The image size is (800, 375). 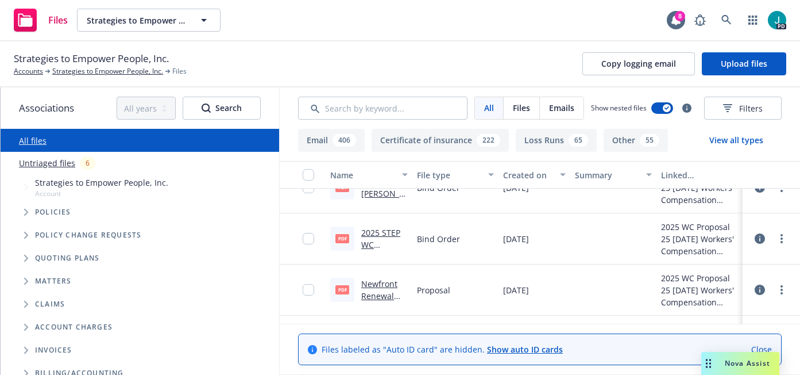 What do you see at coordinates (140, 268) in the screenshot?
I see `div: Tree Example` at bounding box center [140, 268].